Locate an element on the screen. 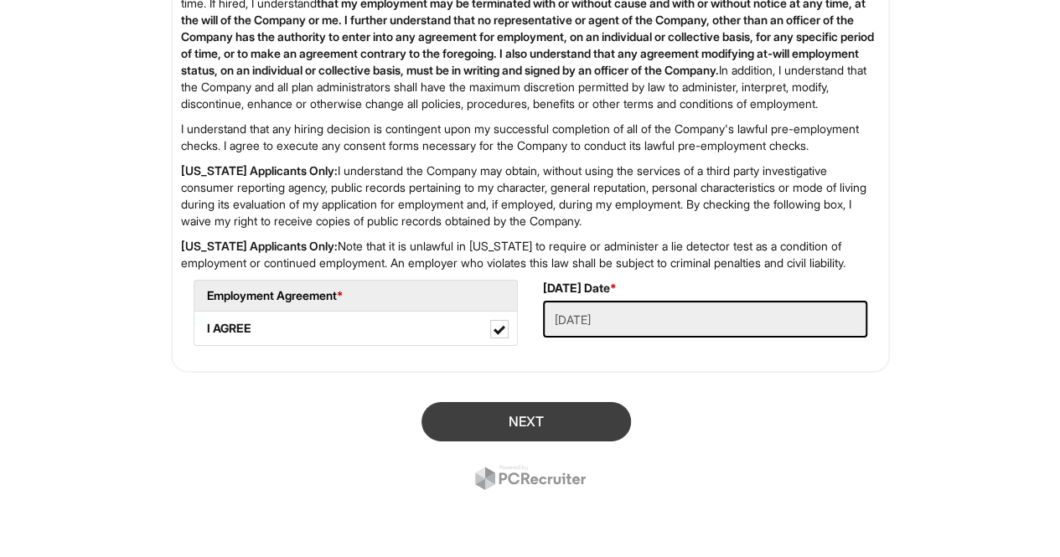 The width and height of the screenshot is (1060, 557). input: Today's Date is located at coordinates (705, 319).